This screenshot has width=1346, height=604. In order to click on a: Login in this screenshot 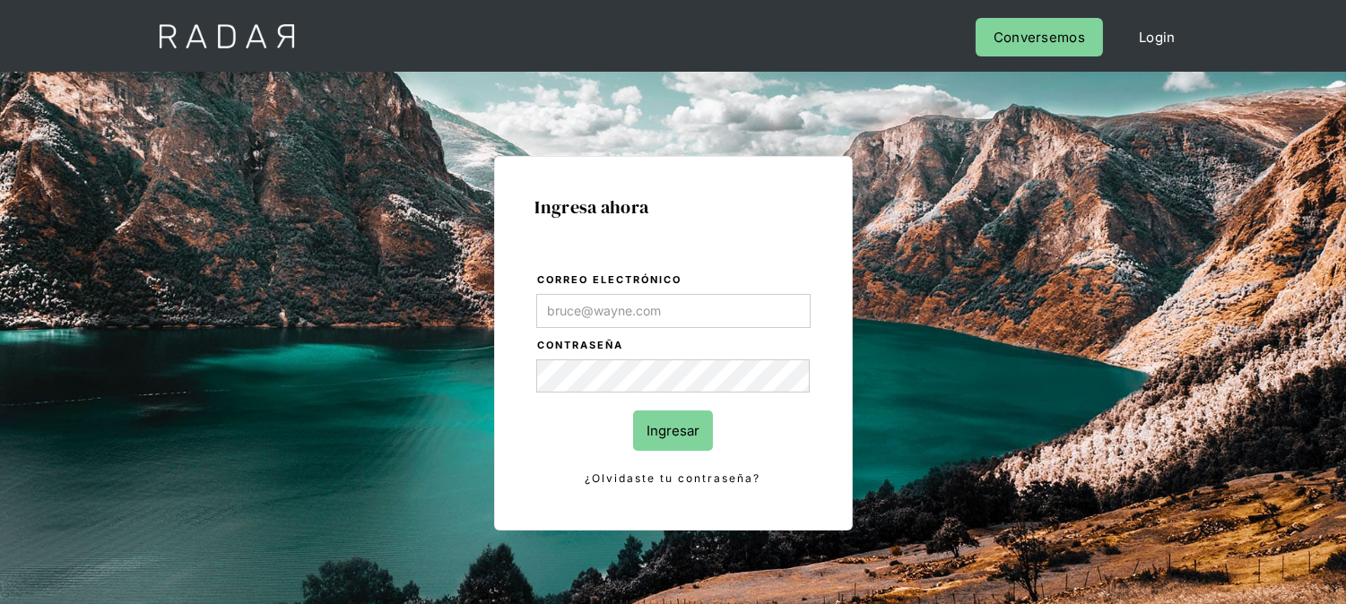, I will do `click(1157, 37)`.